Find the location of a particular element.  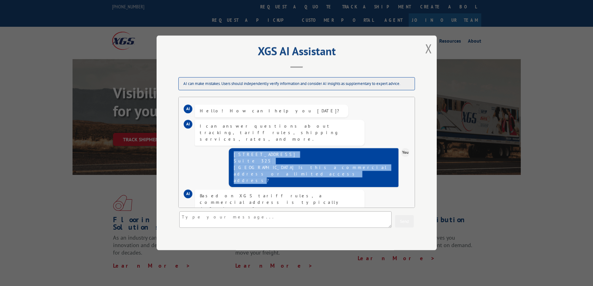

button: Close modal is located at coordinates (429, 48).